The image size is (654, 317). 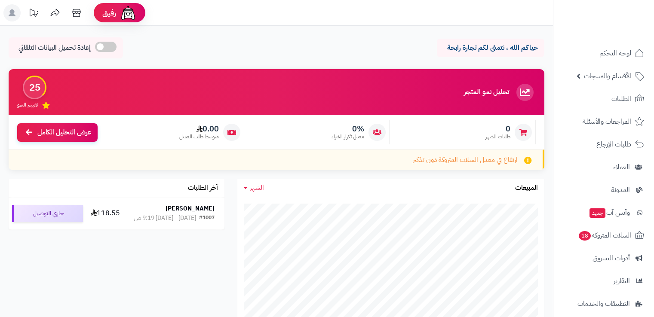 What do you see at coordinates (609, 213) in the screenshot?
I see `span: وآتس آب` at bounding box center [609, 213].